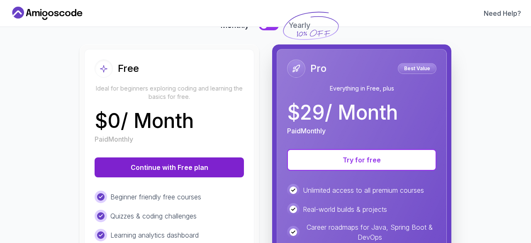 Image resolution: width=531 pixels, height=243 pixels. Describe the element at coordinates (156, 197) in the screenshot. I see `p: Beginner friendly free courses` at that location.